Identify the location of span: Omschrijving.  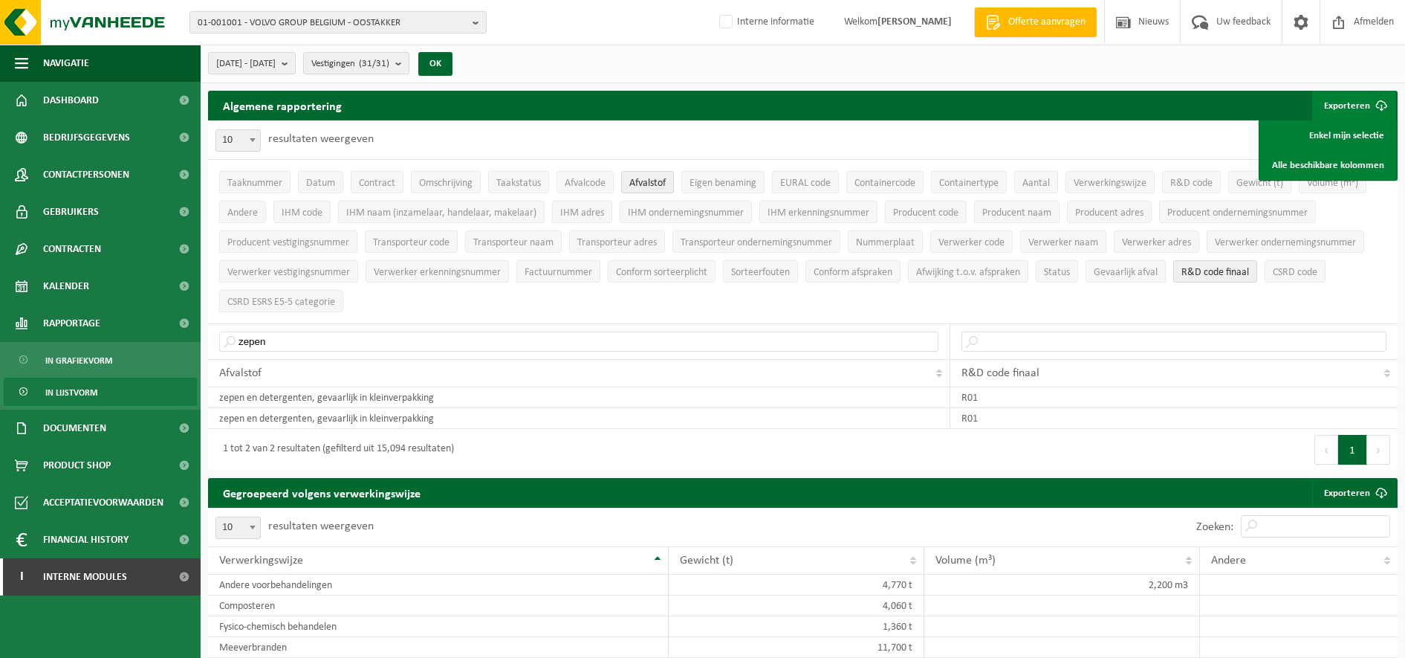
(446, 183).